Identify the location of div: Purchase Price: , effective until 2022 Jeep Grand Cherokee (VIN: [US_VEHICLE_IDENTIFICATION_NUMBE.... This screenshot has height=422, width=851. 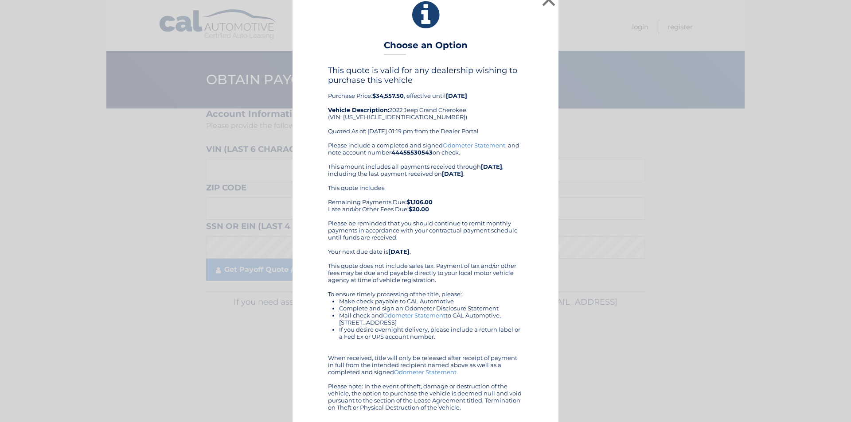
(425, 104).